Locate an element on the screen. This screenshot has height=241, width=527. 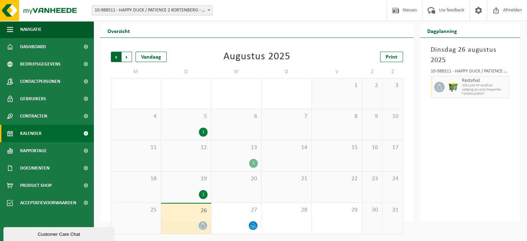
span: Kalender is located at coordinates (31, 133).